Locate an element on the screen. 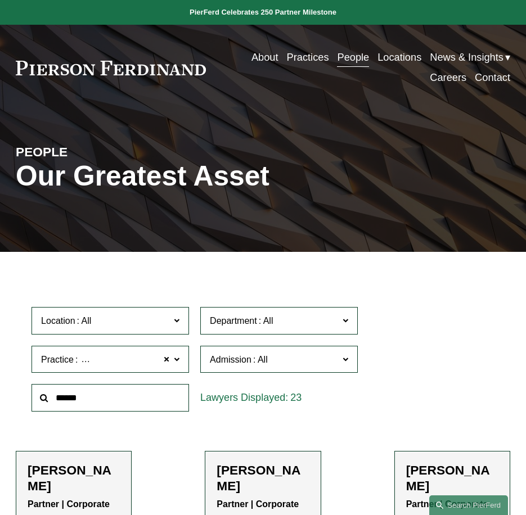  span: Practice is located at coordinates (57, 359).